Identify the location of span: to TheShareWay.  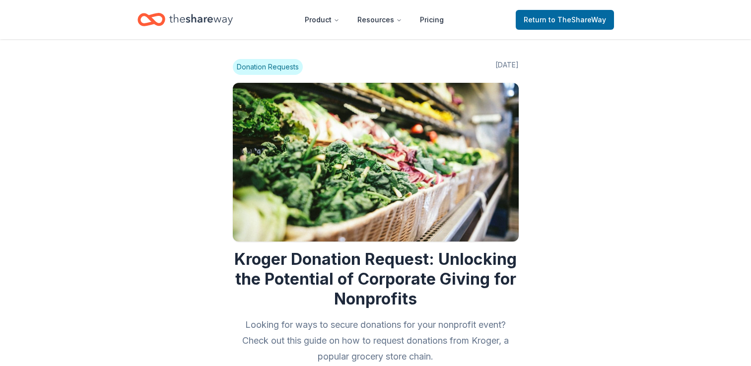
(577, 19).